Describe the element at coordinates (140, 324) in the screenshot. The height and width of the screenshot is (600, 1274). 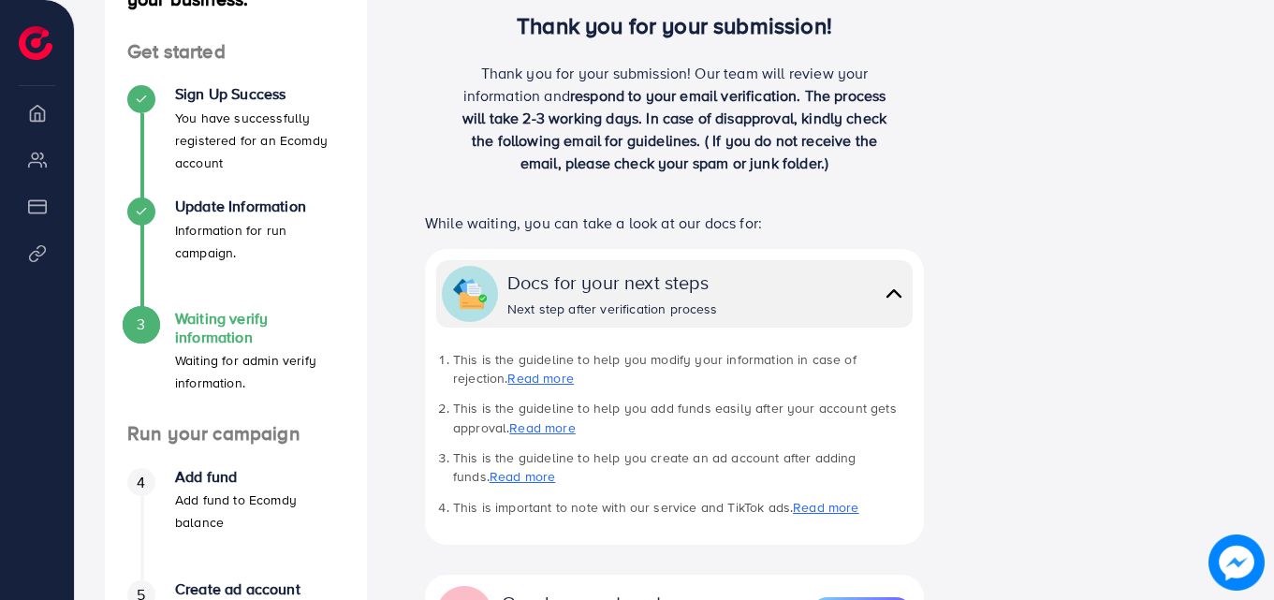
I see `span: 3` at that location.